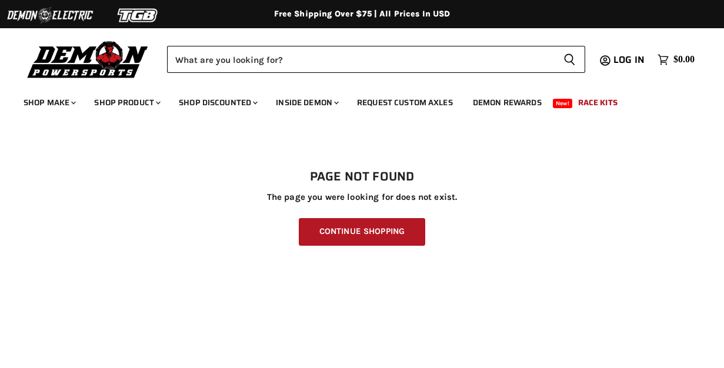  I want to click on a: Demon Rewards, so click(507, 102).